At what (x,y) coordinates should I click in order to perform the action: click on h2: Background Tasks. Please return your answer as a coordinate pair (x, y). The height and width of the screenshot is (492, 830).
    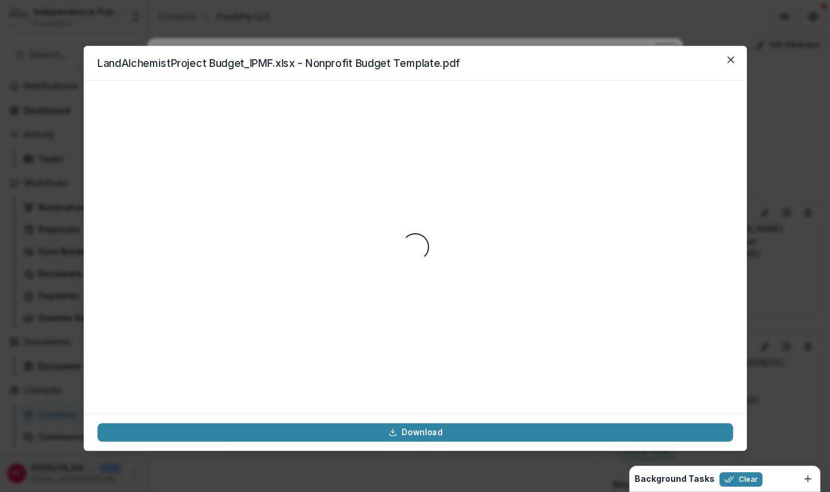
    Looking at the image, I should click on (674, 478).